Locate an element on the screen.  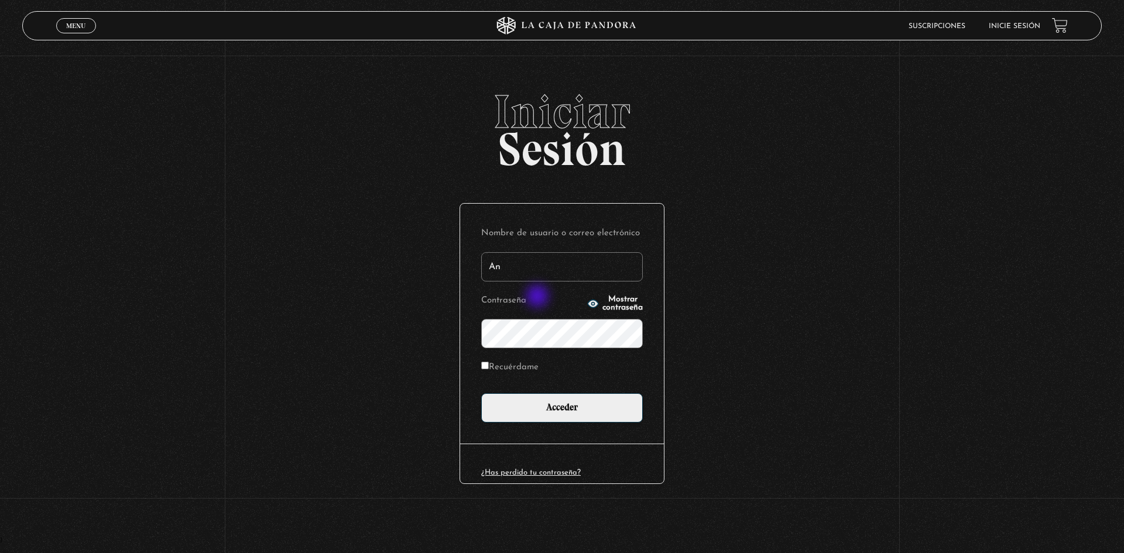
a: View your shopping cart is located at coordinates (1059, 25).